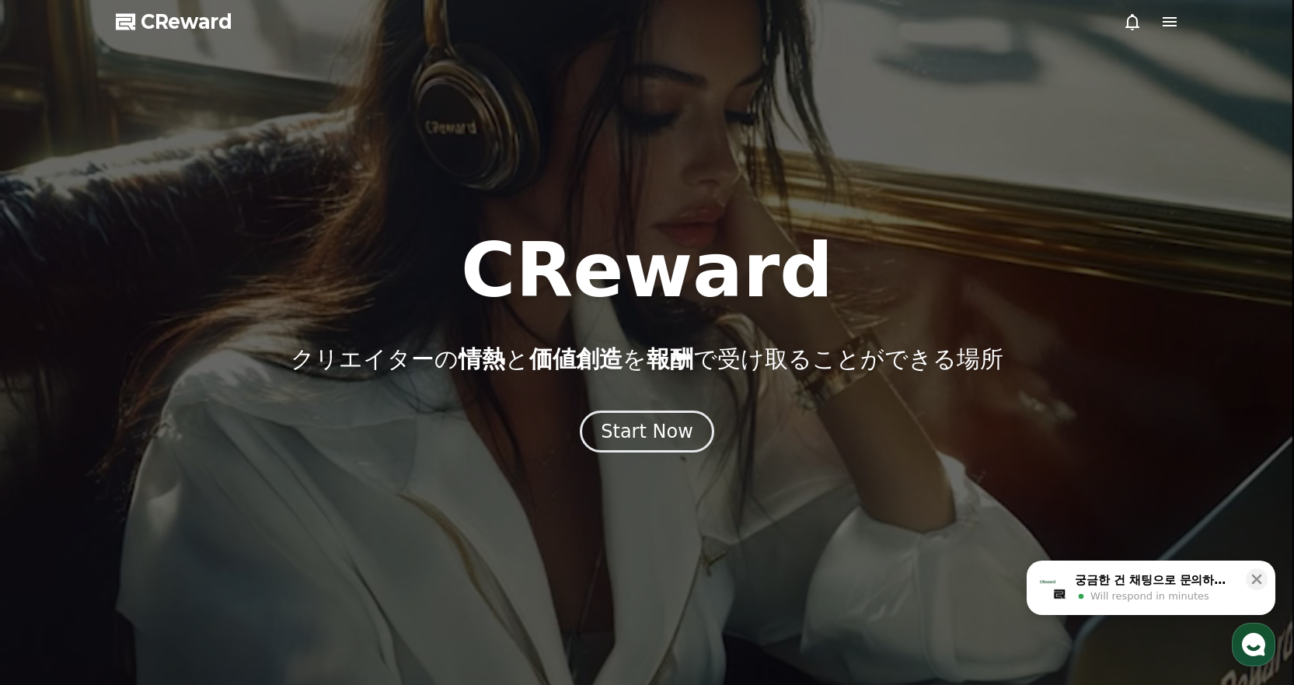  What do you see at coordinates (647, 359) in the screenshot?
I see `p: クリエイターの と を で受け取ることができる場所` at bounding box center [647, 359].